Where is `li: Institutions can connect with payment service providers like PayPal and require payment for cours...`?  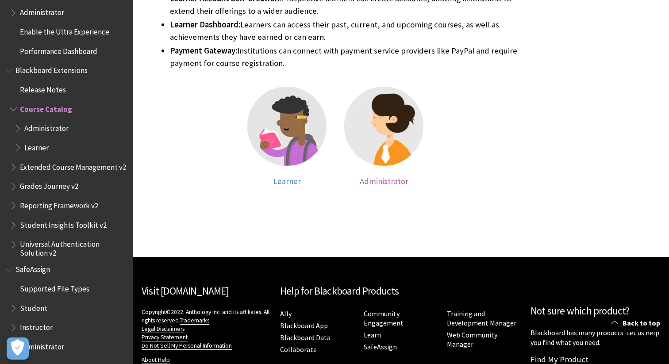 li: Institutions can connect with payment service providers like PayPal and require payment for cours... is located at coordinates (350, 57).